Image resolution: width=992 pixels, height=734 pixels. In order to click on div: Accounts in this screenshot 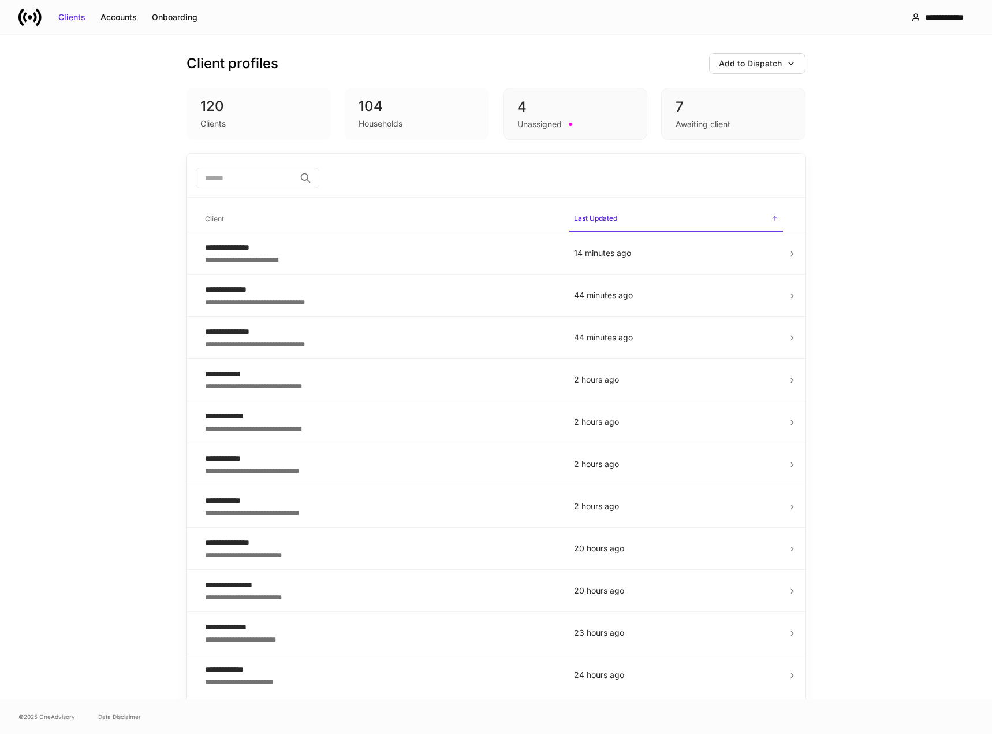, I will do `click(118, 17)`.